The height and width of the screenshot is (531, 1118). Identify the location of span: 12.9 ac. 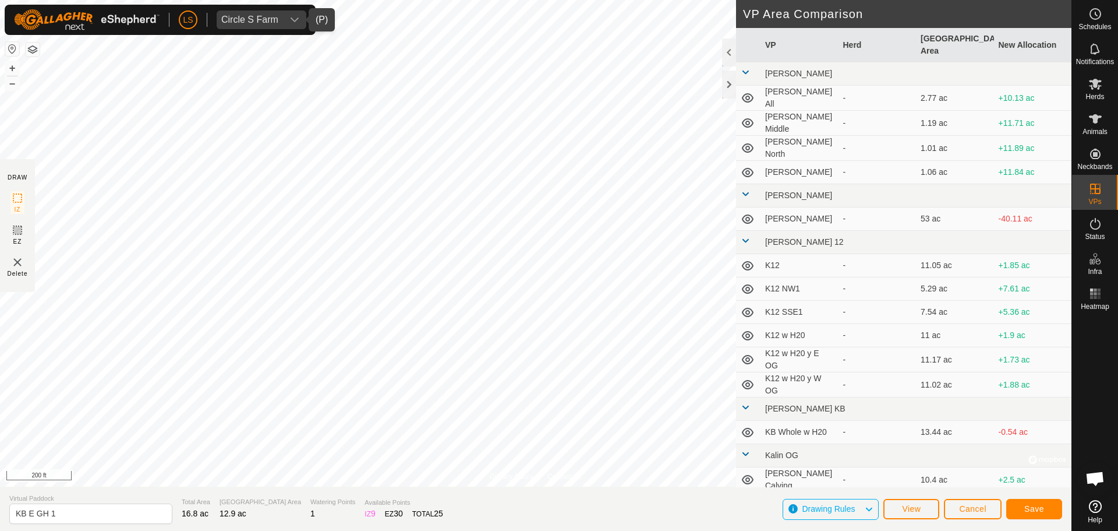
(233, 513).